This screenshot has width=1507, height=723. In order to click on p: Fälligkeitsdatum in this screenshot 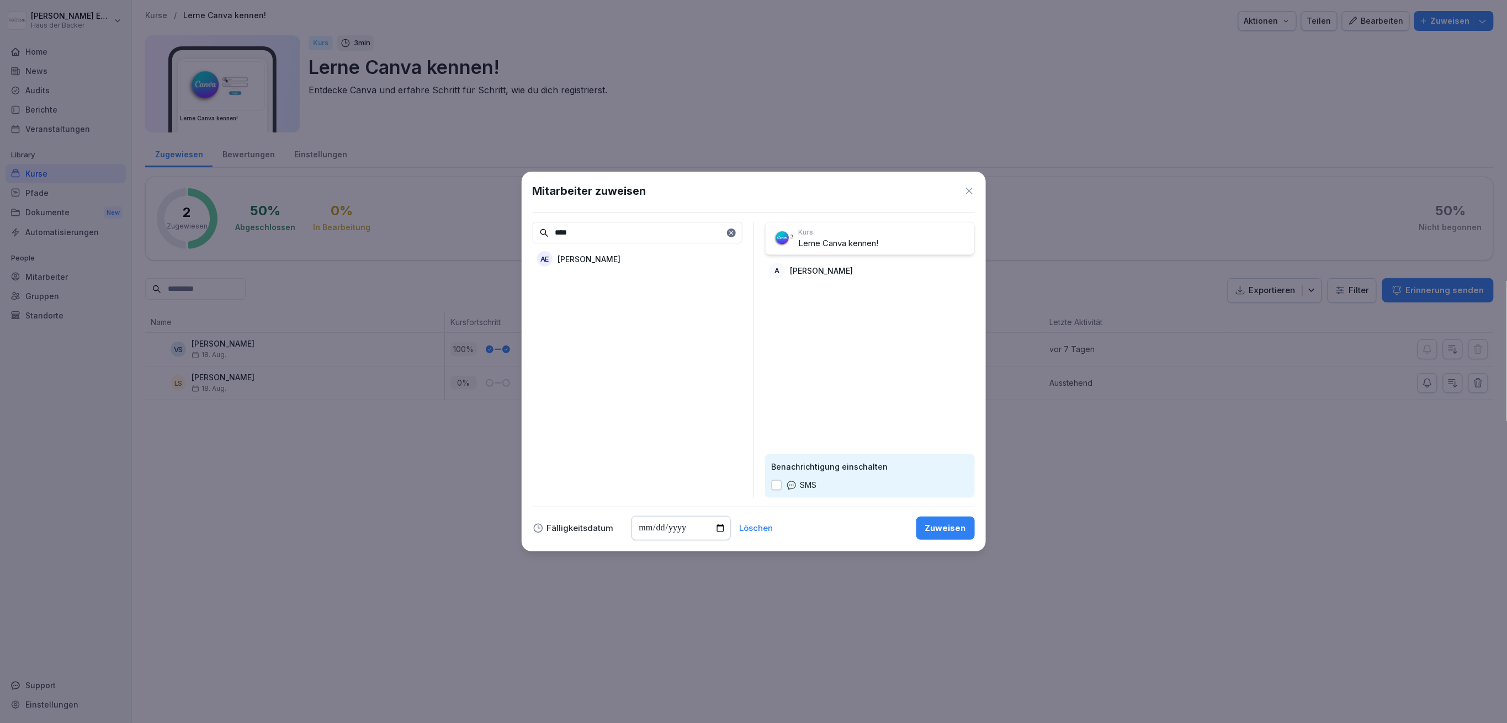, I will do `click(580, 528)`.